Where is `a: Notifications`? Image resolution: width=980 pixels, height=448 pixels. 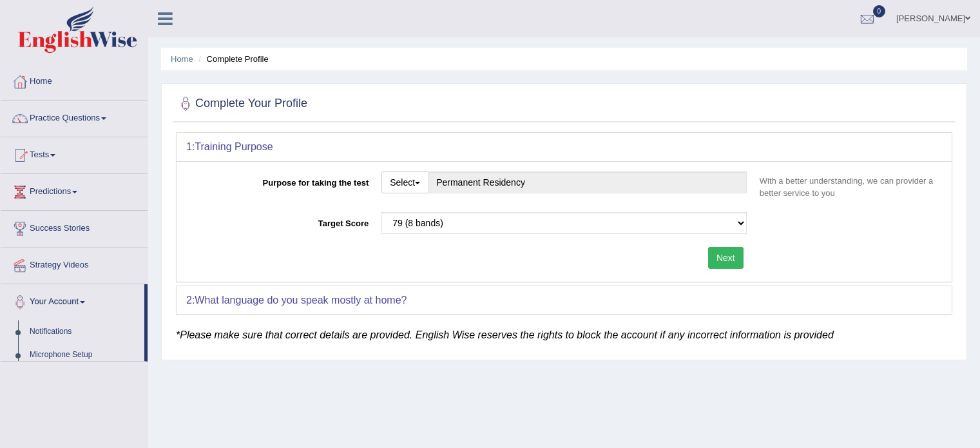
a: Notifications is located at coordinates (84, 332).